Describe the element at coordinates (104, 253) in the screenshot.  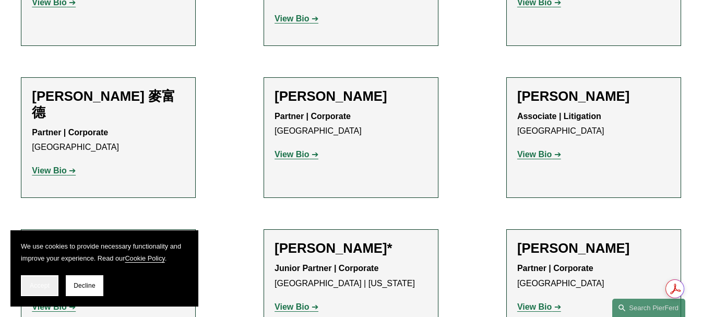
I see `p: We use cookies to provide necessary functionality and improve your experience. Read our .` at that location.